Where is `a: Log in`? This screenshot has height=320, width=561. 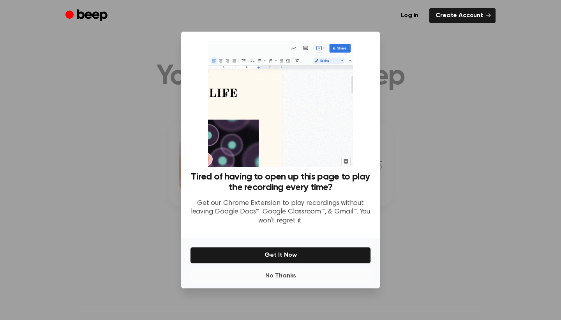
a: Log in is located at coordinates (410, 16).